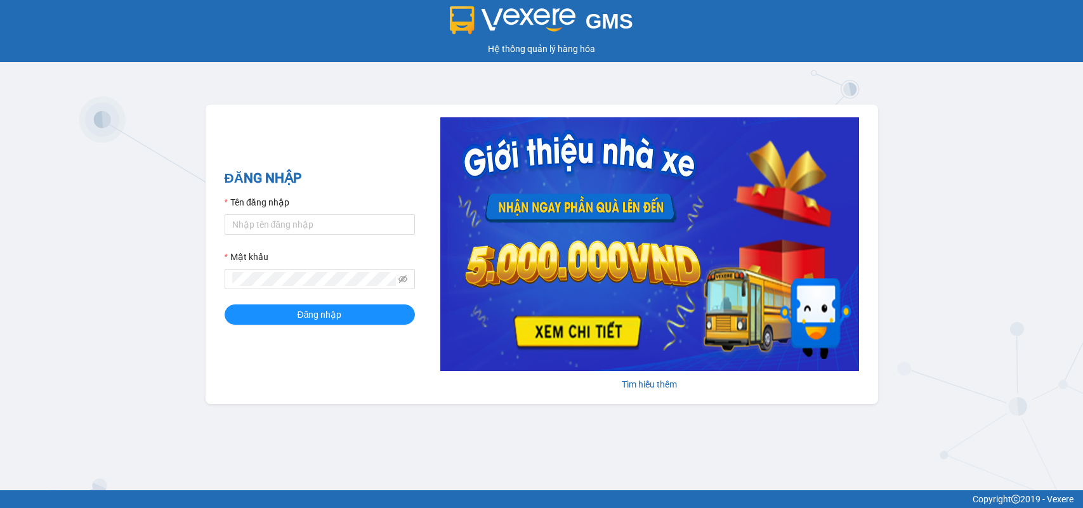 Image resolution: width=1083 pixels, height=508 pixels. I want to click on span: copyright, so click(1015, 499).